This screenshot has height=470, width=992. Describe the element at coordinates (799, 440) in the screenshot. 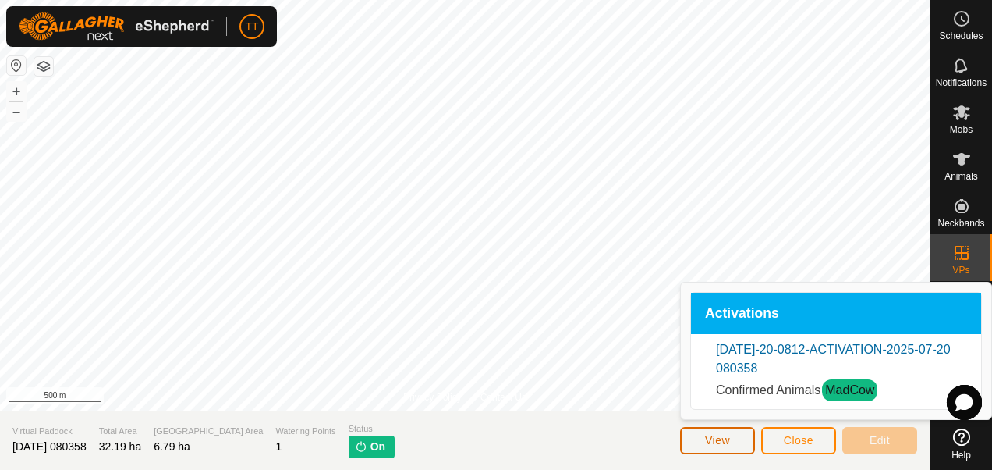

I see `span: Close` at that location.